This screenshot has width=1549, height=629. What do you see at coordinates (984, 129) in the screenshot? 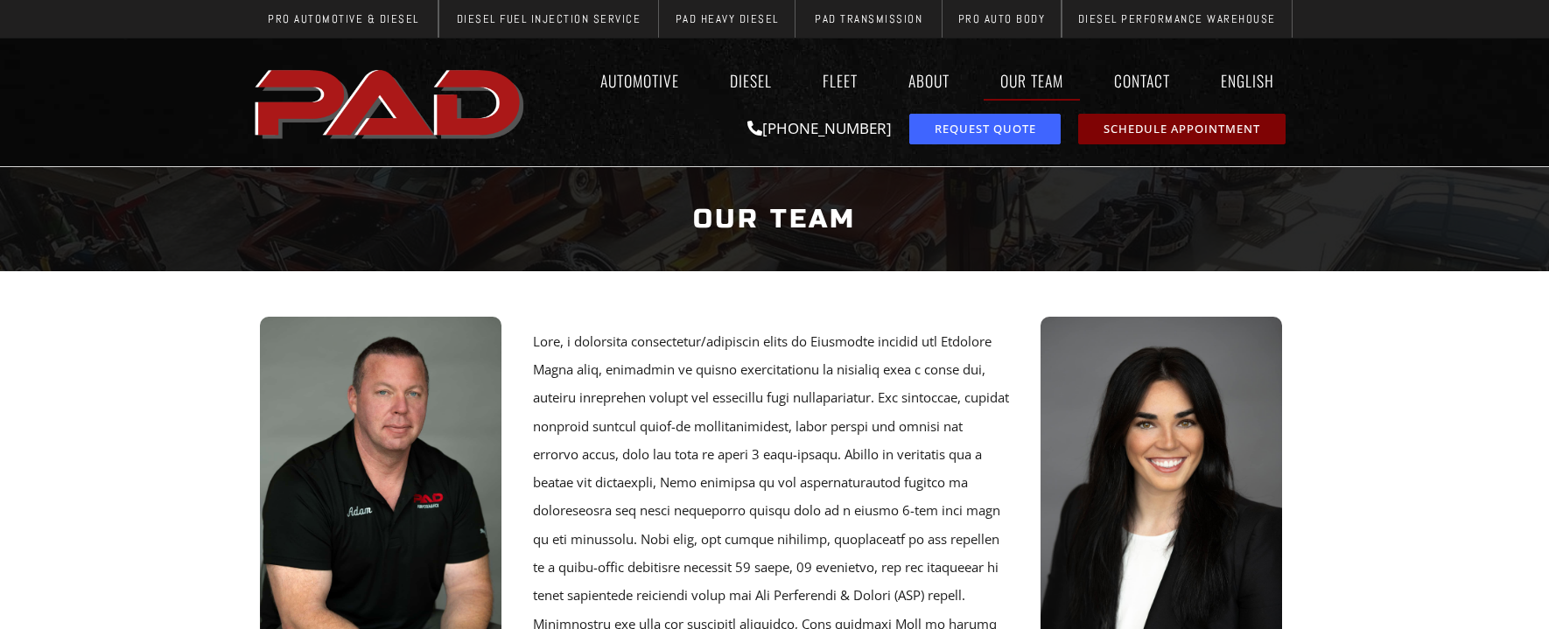
I see `a: request a service or repair quote` at bounding box center [984, 129].